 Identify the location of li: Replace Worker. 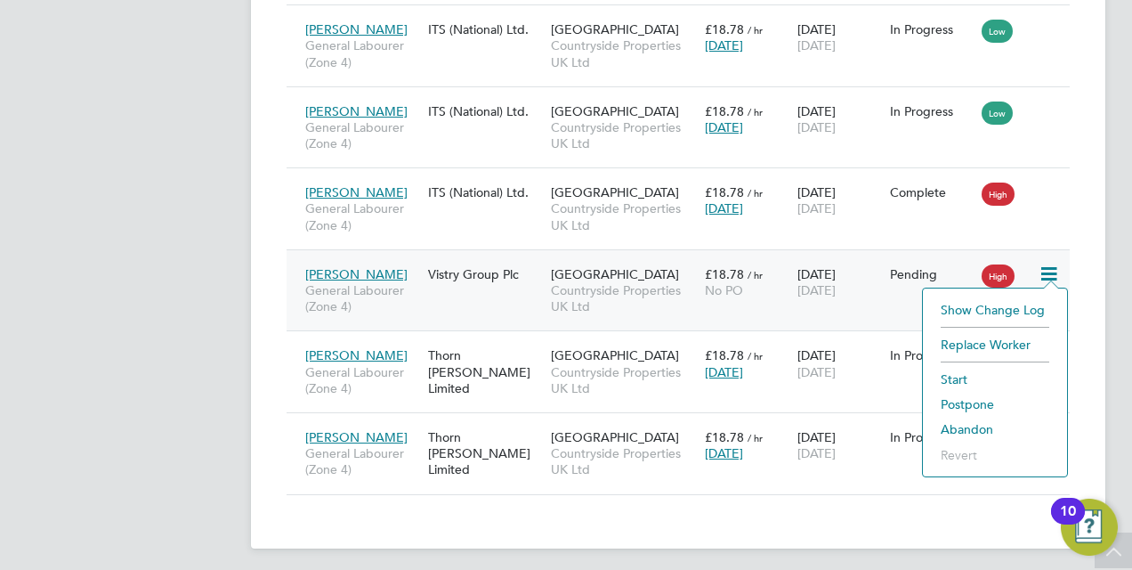
(995, 345).